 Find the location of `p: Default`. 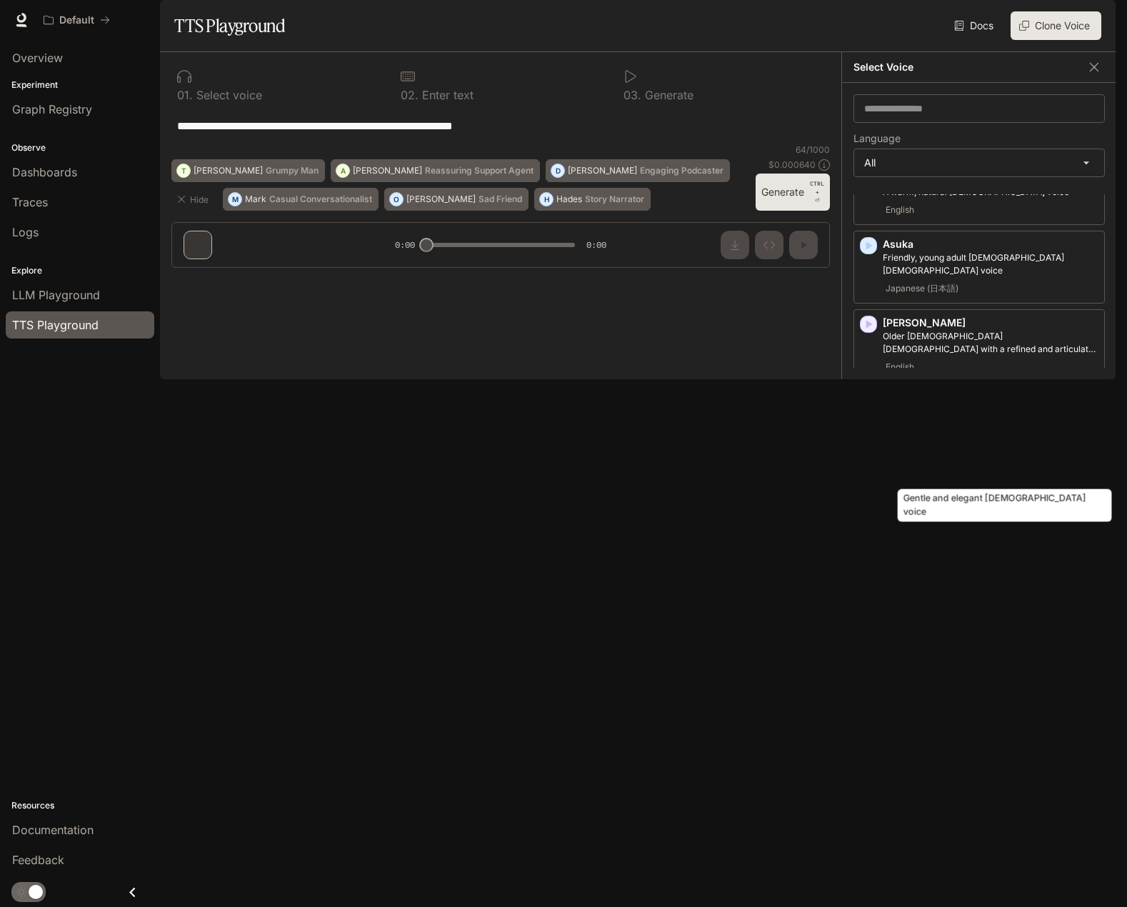

p: Default is located at coordinates (76, 20).